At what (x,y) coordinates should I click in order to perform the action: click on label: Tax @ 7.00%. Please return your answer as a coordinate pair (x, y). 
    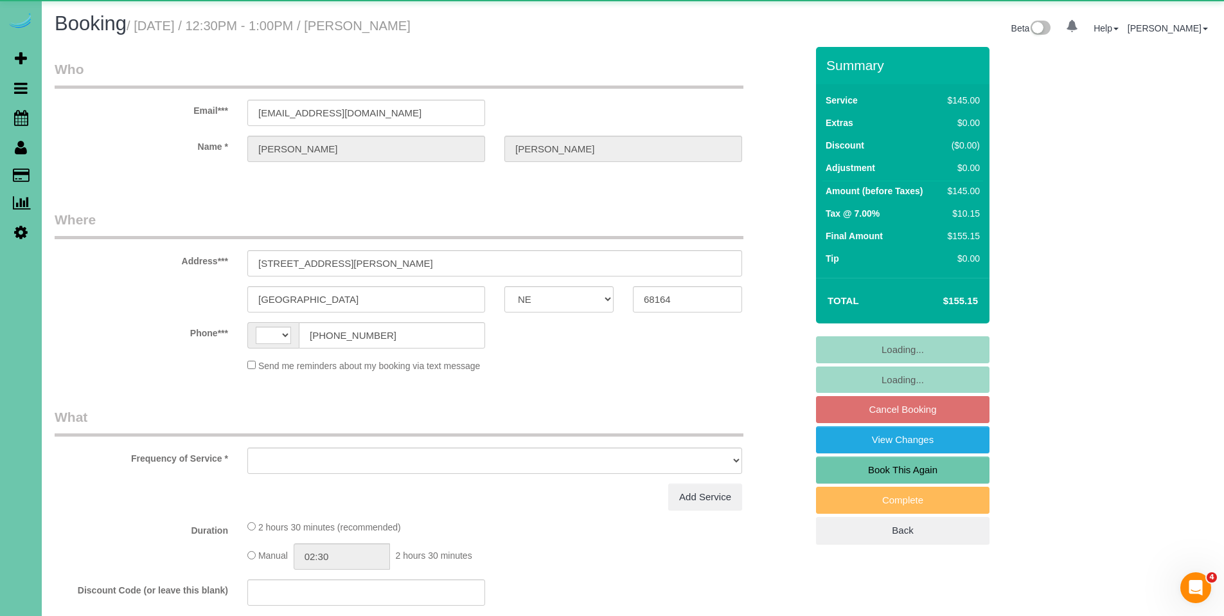
    Looking at the image, I should click on (853, 213).